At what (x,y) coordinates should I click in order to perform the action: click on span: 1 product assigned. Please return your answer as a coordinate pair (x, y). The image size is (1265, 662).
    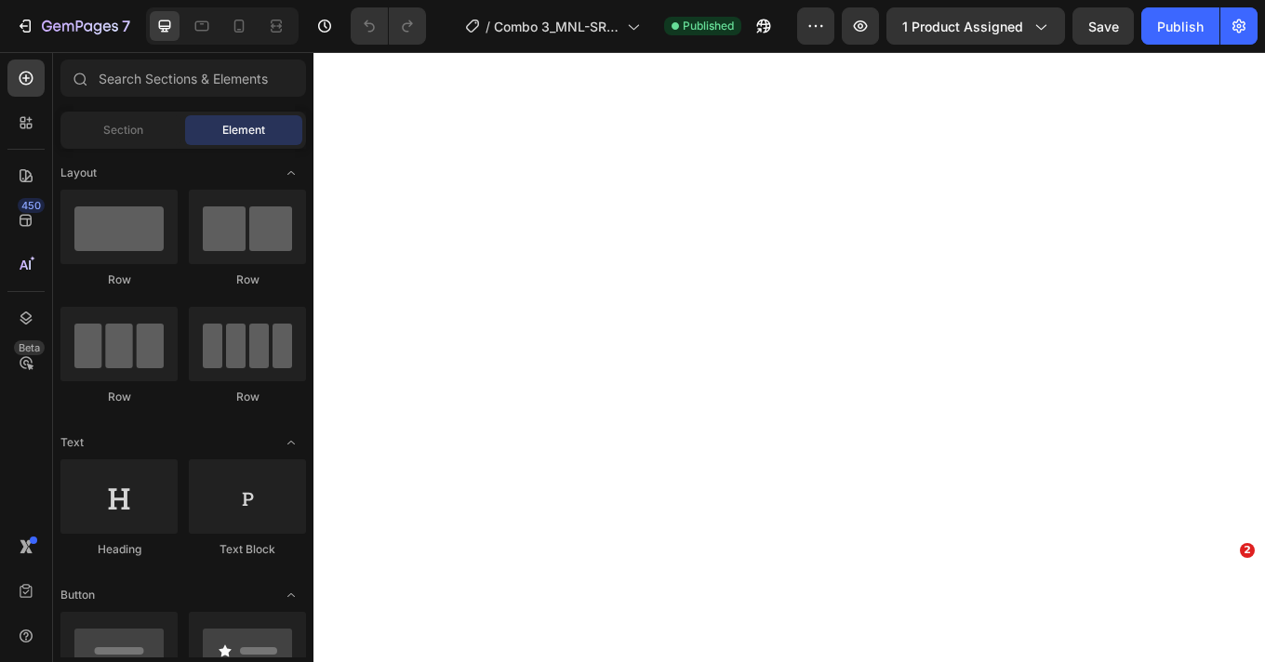
    Looking at the image, I should click on (963, 26).